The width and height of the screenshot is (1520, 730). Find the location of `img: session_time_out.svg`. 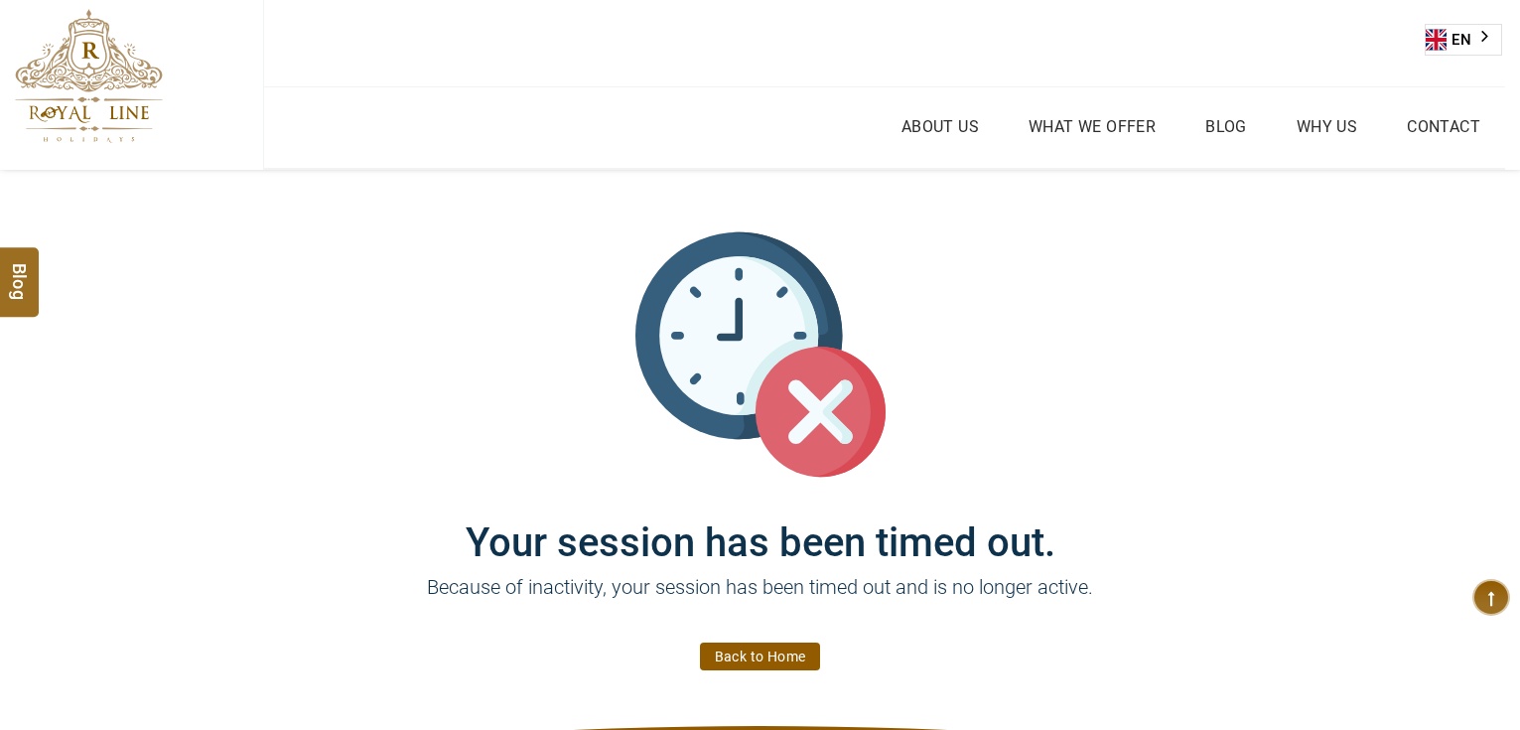

img: session_time_out.svg is located at coordinates (761, 354).